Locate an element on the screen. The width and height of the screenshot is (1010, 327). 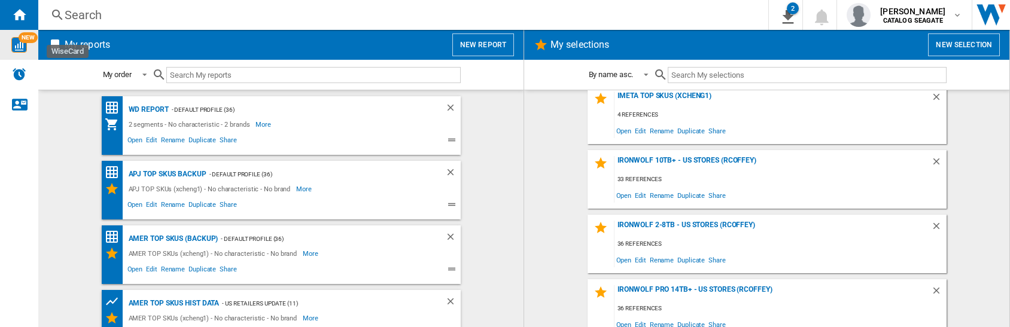
div: IMETA TOP SKUs (xcheng1) is located at coordinates (773, 99).